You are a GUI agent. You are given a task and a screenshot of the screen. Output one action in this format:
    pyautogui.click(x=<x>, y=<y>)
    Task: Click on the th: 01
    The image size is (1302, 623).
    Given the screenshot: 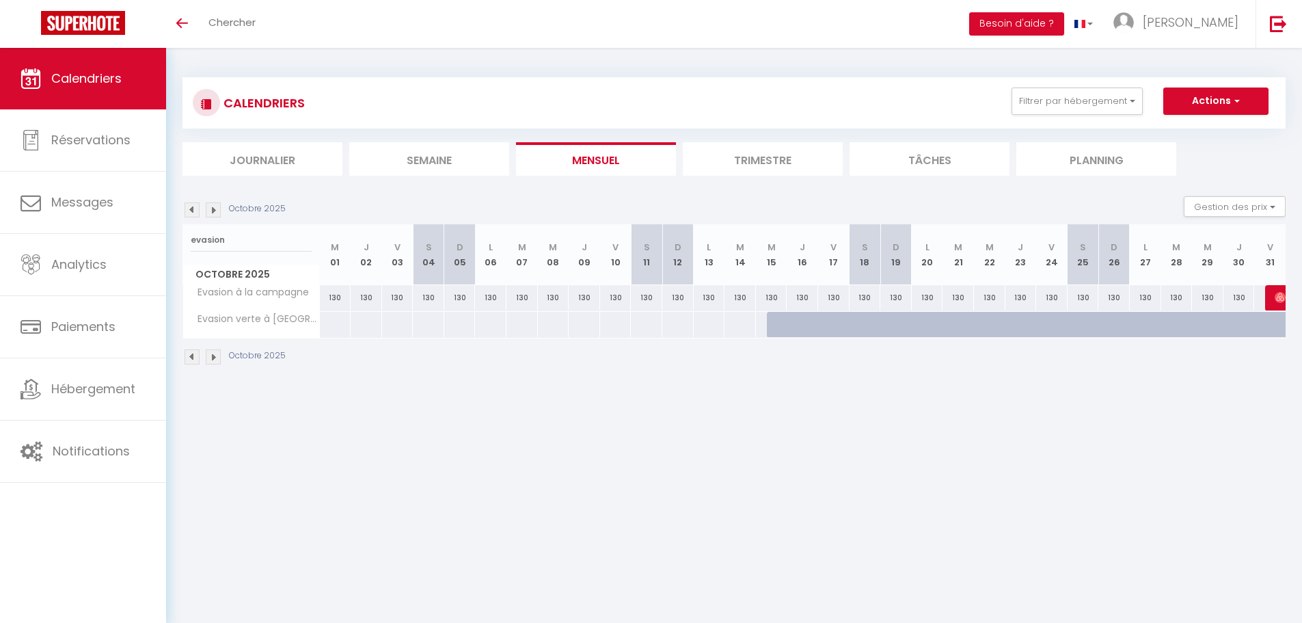 What is the action you would take?
    pyautogui.click(x=336, y=254)
    